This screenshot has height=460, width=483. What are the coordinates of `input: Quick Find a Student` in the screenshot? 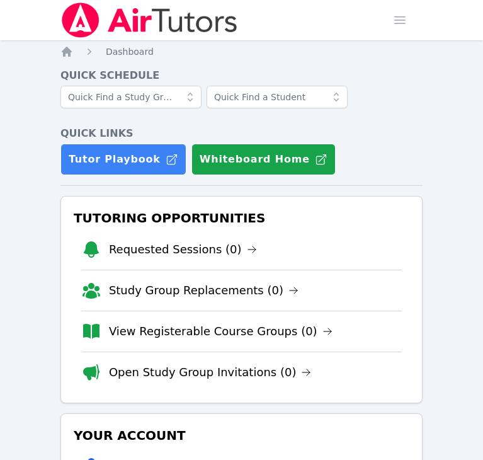 It's located at (277, 97).